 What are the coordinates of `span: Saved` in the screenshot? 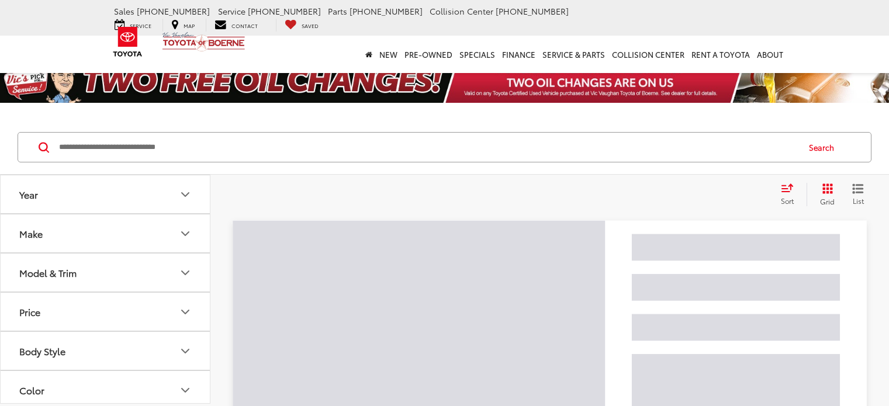 It's located at (310, 25).